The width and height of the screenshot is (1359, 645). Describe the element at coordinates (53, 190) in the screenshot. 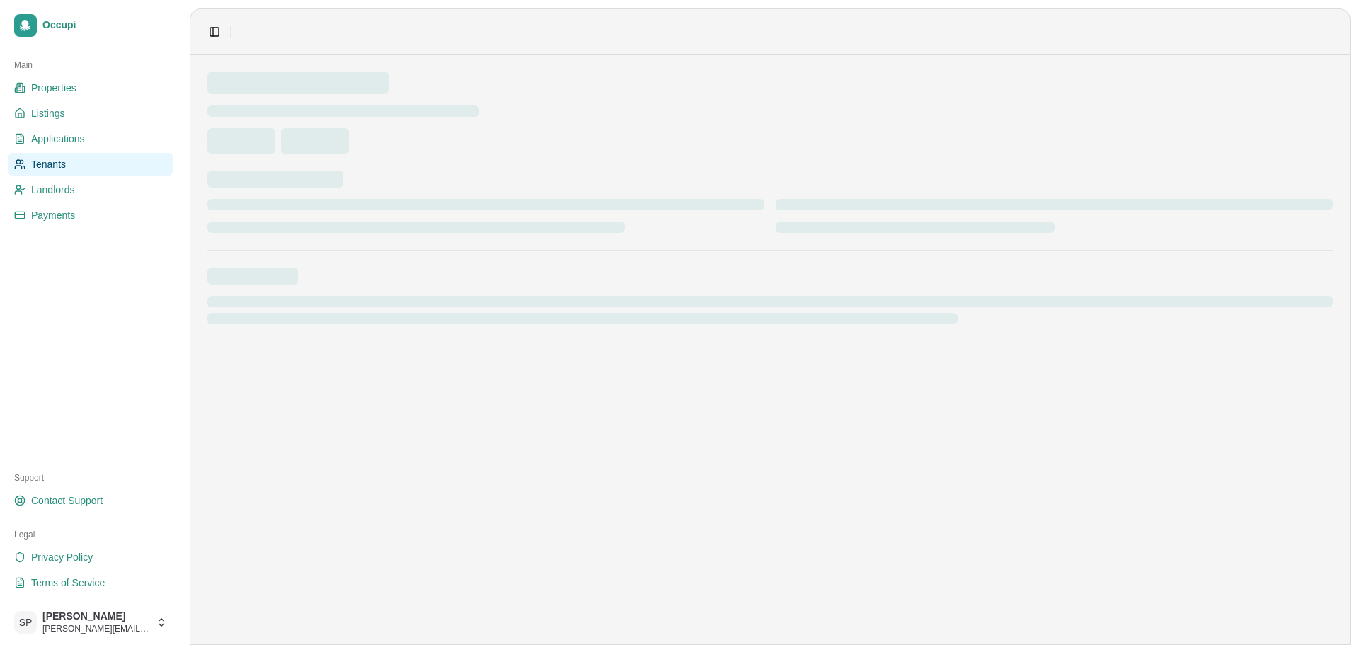

I see `span: Landlords` at that location.